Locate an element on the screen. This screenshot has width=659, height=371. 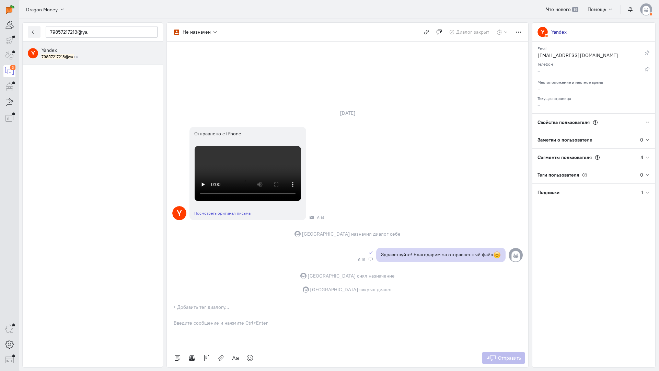
span: Сегменты пользователя is located at coordinates (565, 157).